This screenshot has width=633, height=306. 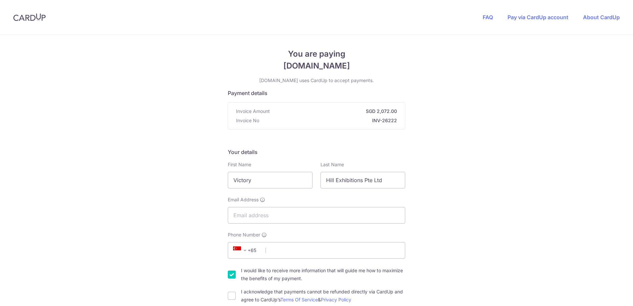 What do you see at coordinates (317, 215) in the screenshot?
I see `input: Email address` at bounding box center [317, 215].